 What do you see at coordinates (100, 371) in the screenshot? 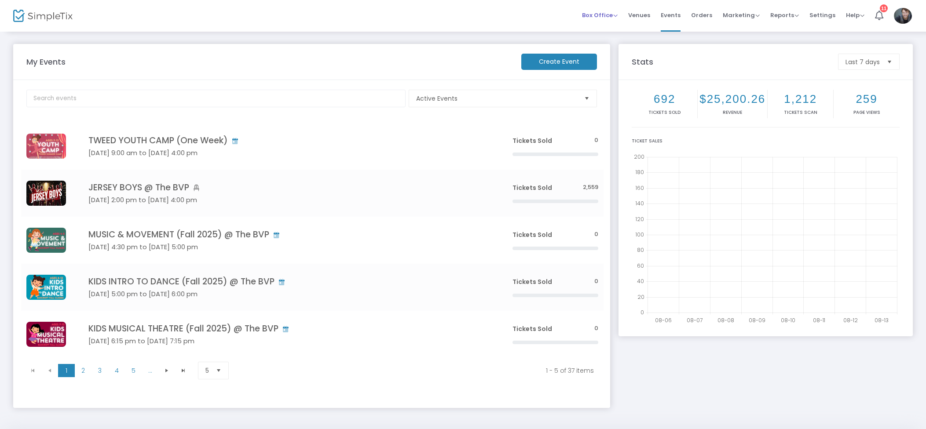
I see `span: Page 3` at bounding box center [100, 371].